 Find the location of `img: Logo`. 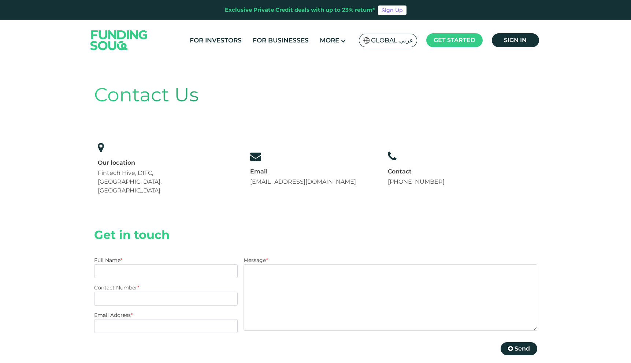

img: Logo is located at coordinates (119, 40).